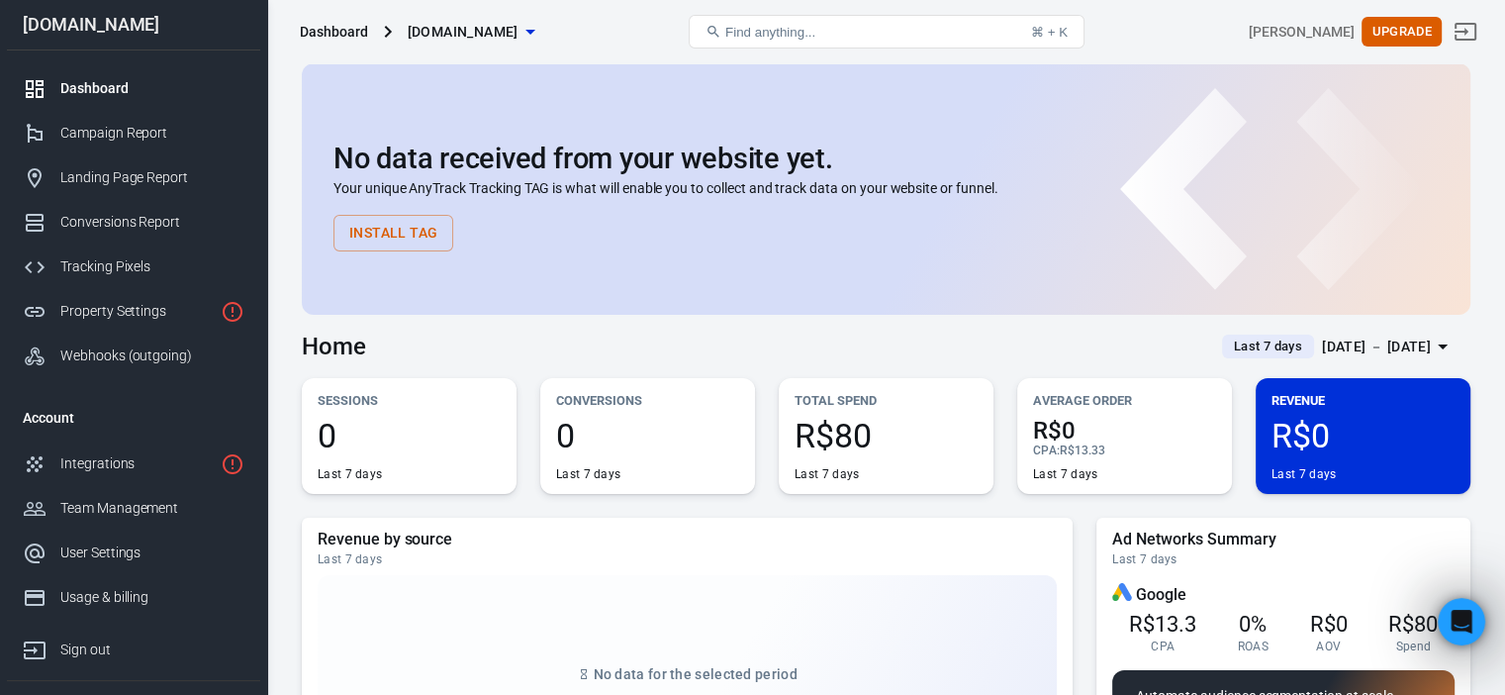  I want to click on div: User Settings, so click(152, 552).